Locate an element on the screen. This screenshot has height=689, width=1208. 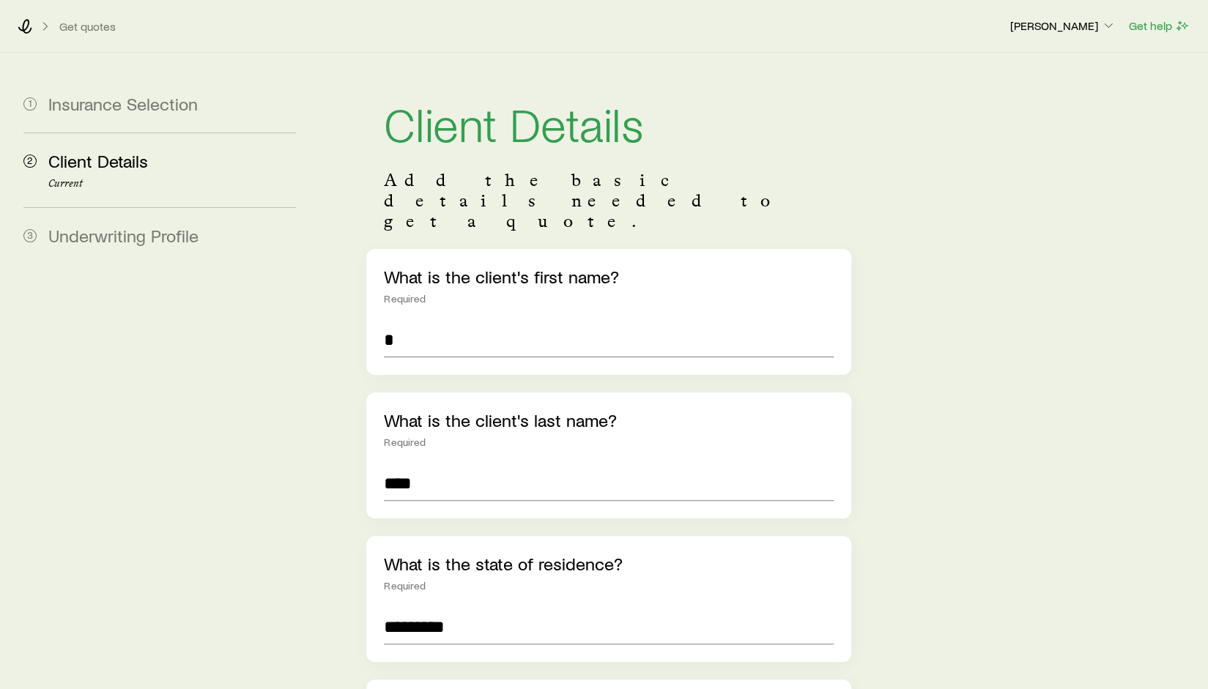
p: Current is located at coordinates (172, 184).